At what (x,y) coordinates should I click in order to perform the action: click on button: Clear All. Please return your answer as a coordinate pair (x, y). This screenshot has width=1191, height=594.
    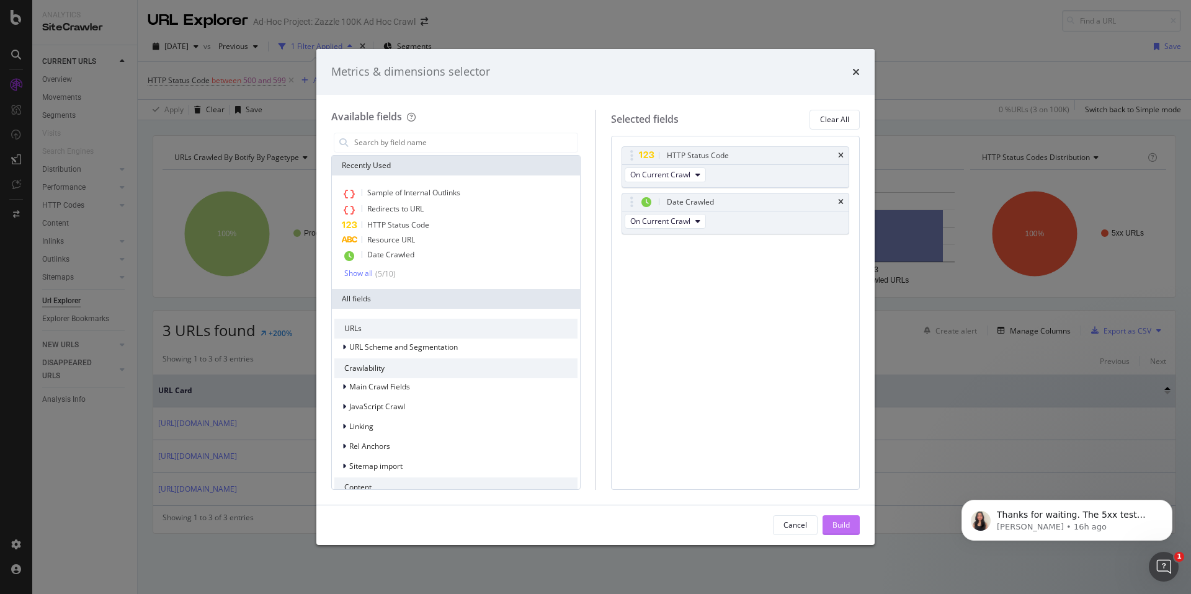
    Looking at the image, I should click on (834, 120).